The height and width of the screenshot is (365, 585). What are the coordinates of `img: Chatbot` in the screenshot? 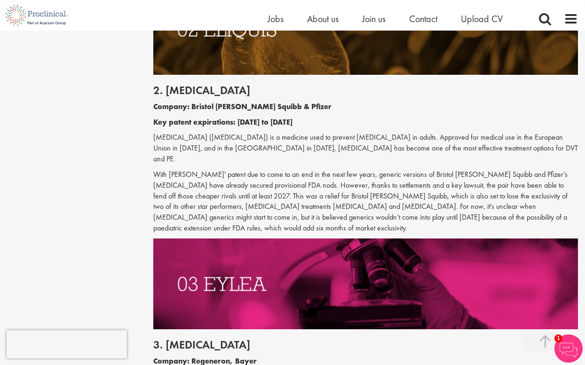 It's located at (569, 349).